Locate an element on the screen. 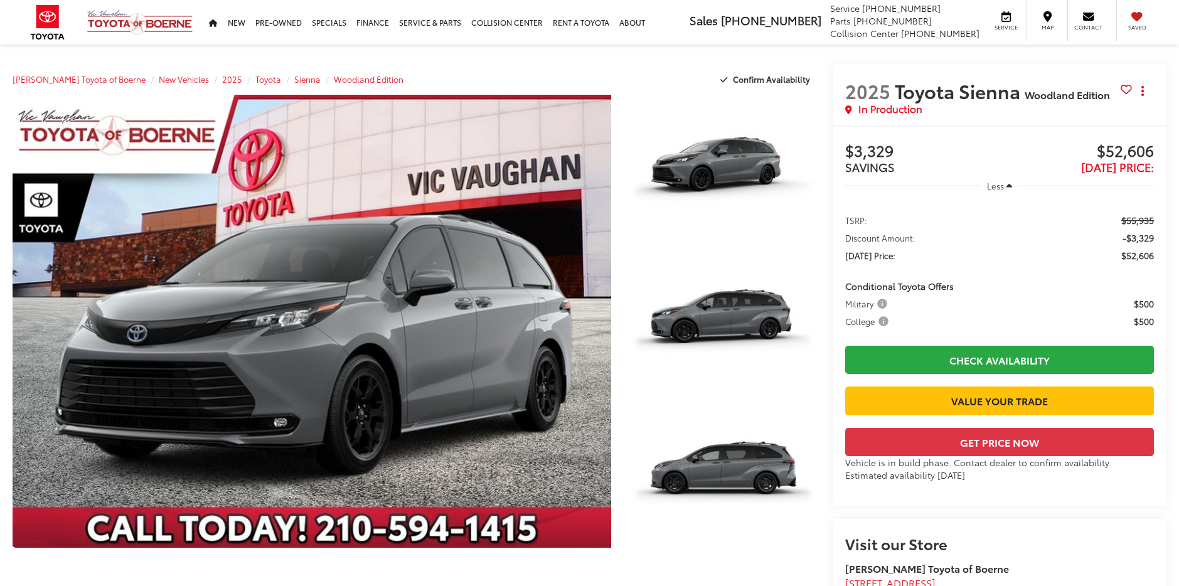 The width and height of the screenshot is (1179, 586). a: 2025 is located at coordinates (232, 79).